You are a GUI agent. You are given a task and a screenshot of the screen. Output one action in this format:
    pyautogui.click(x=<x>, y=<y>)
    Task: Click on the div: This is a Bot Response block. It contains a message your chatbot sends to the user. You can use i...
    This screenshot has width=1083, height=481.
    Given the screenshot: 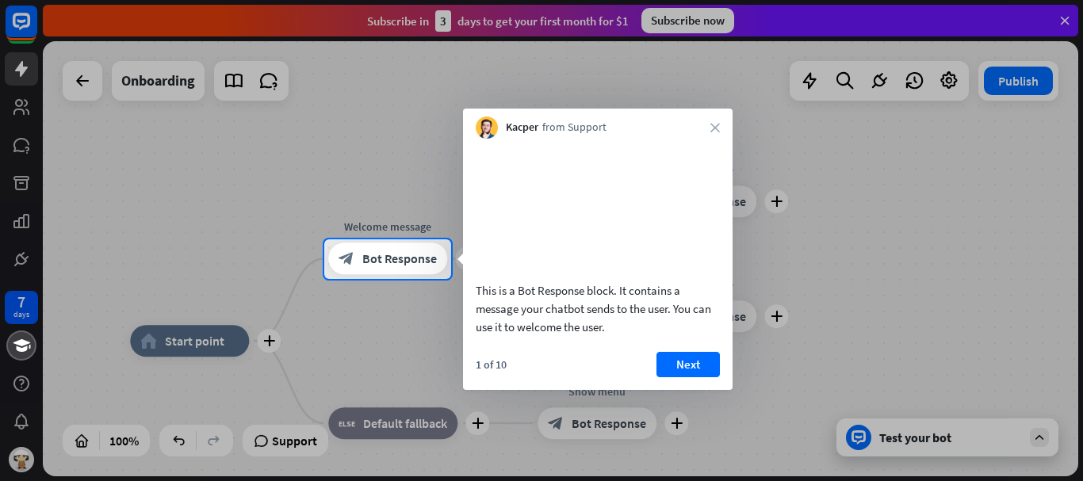 What is the action you would take?
    pyautogui.click(x=598, y=308)
    